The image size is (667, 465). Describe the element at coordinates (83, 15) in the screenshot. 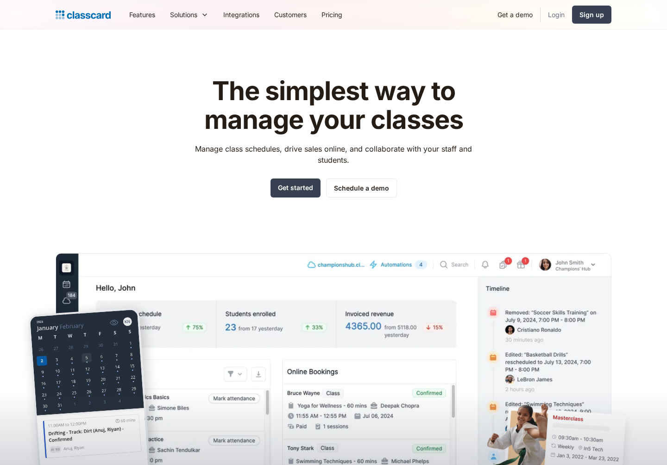

I see `a: home` at that location.